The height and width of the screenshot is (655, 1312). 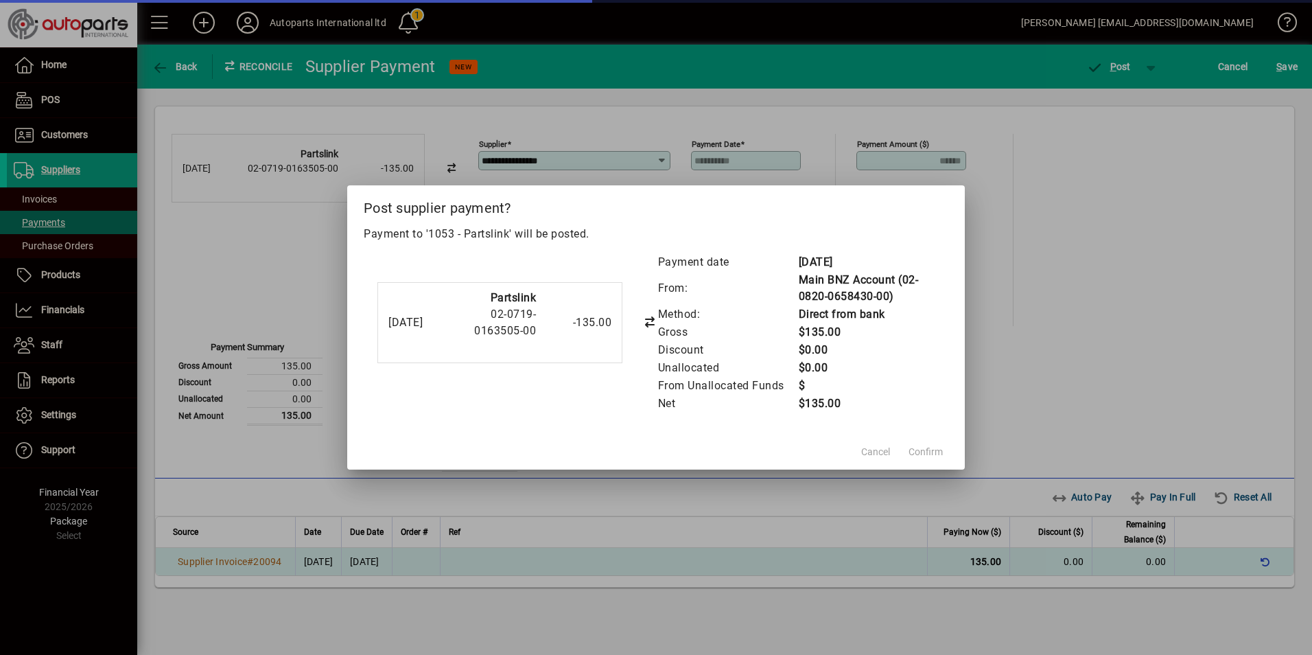 What do you see at coordinates (727, 314) in the screenshot?
I see `td: Method:` at bounding box center [727, 314].